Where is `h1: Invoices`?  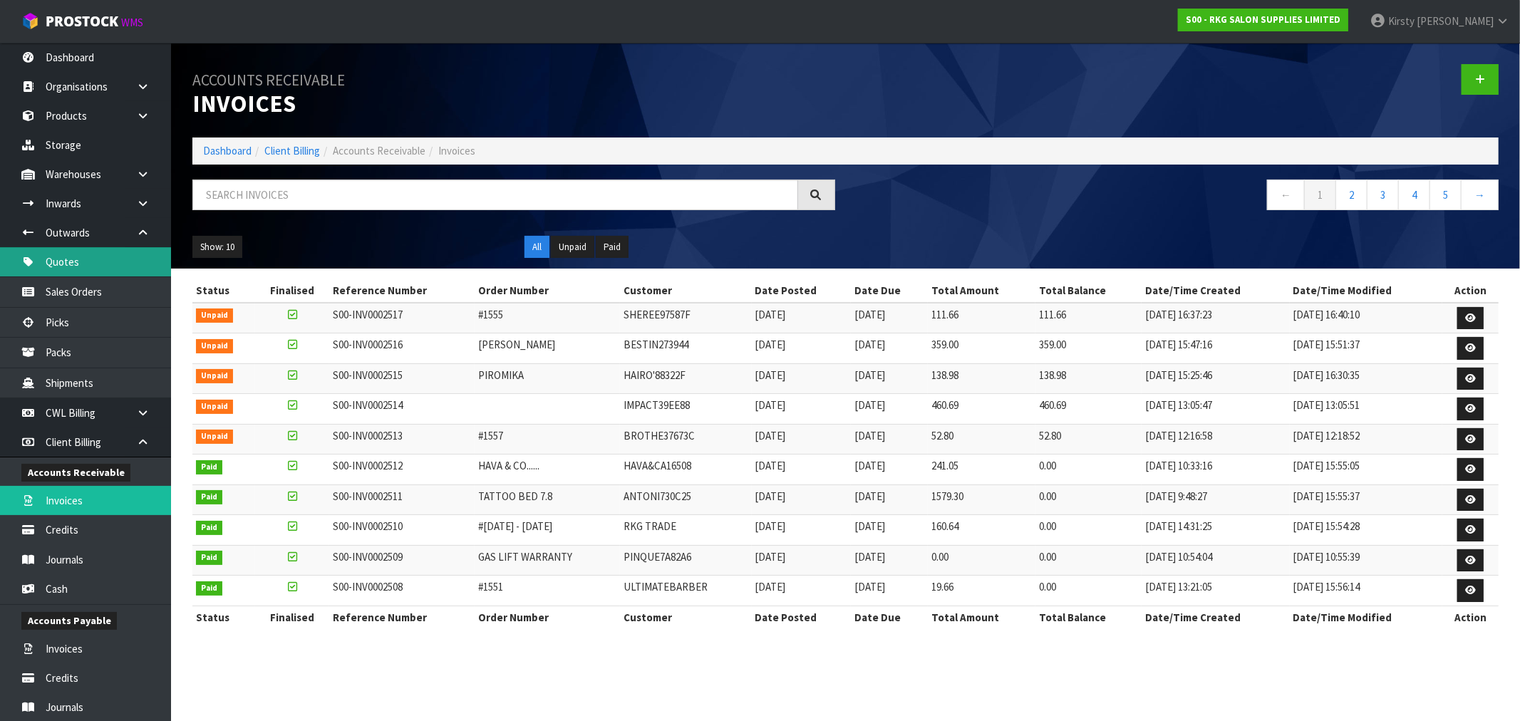
h1: Invoices is located at coordinates (514, 90).